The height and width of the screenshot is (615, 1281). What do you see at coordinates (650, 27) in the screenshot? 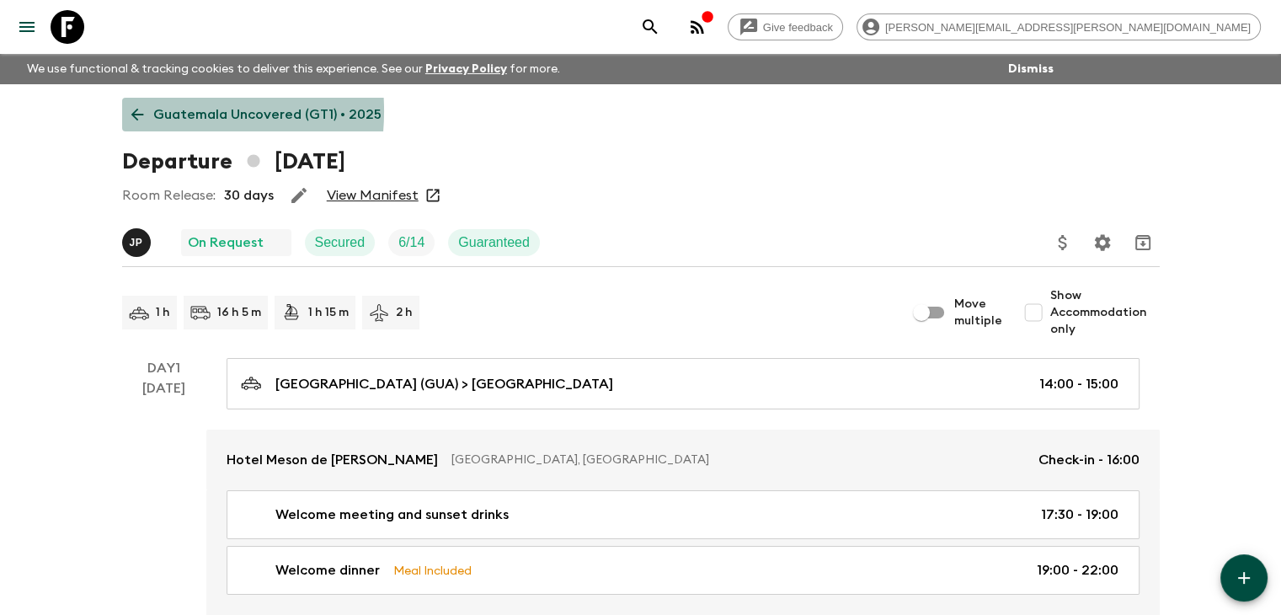
I see `button: search adventures` at bounding box center [650, 27].